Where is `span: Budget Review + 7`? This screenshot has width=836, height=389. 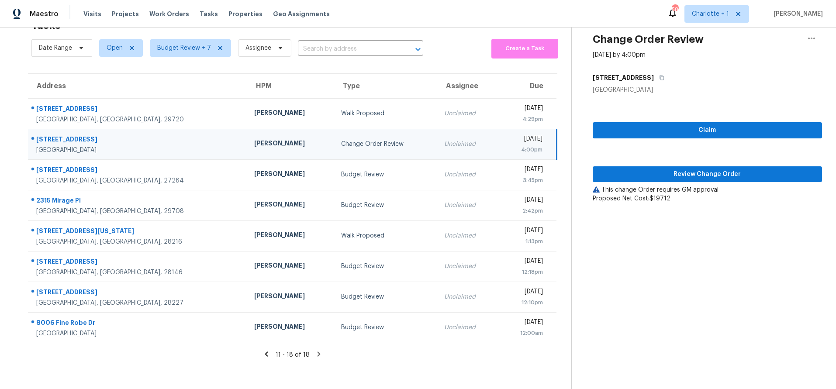 span: Budget Review + 7 is located at coordinates (184, 48).